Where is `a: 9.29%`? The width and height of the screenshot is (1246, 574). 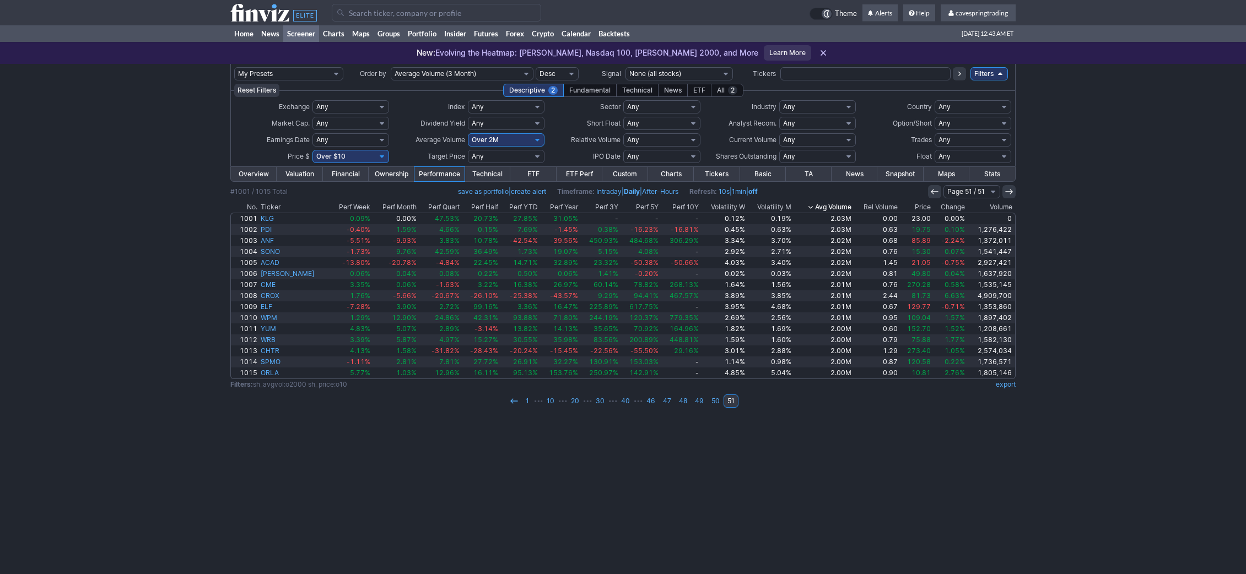
a: 9.29% is located at coordinates (600, 296).